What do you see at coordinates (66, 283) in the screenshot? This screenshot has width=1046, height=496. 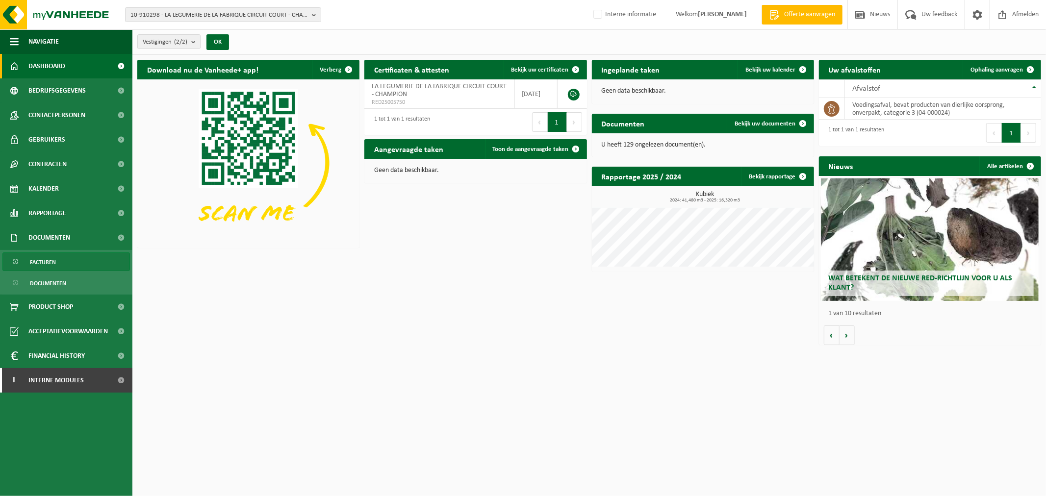 I see `a: Documenten` at bounding box center [66, 283].